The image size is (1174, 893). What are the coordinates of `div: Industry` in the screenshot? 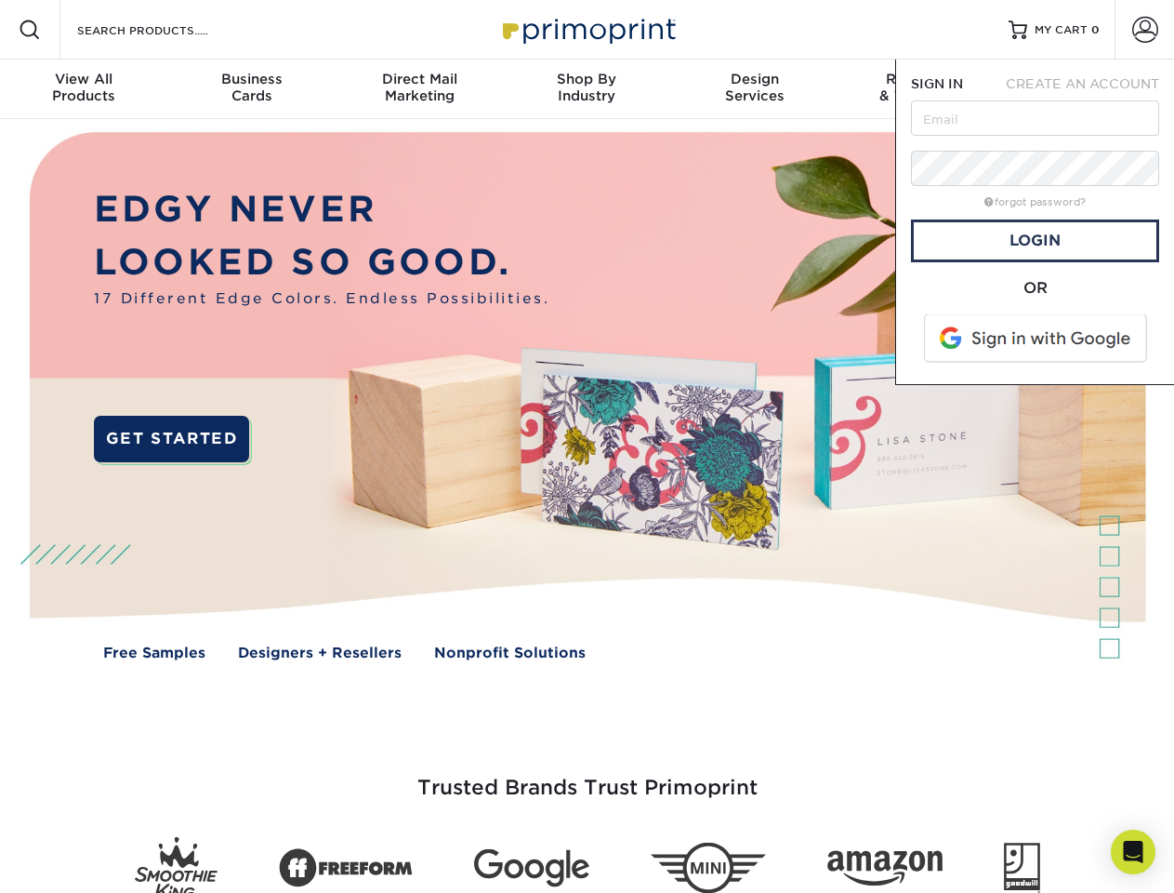 It's located at (587, 87).